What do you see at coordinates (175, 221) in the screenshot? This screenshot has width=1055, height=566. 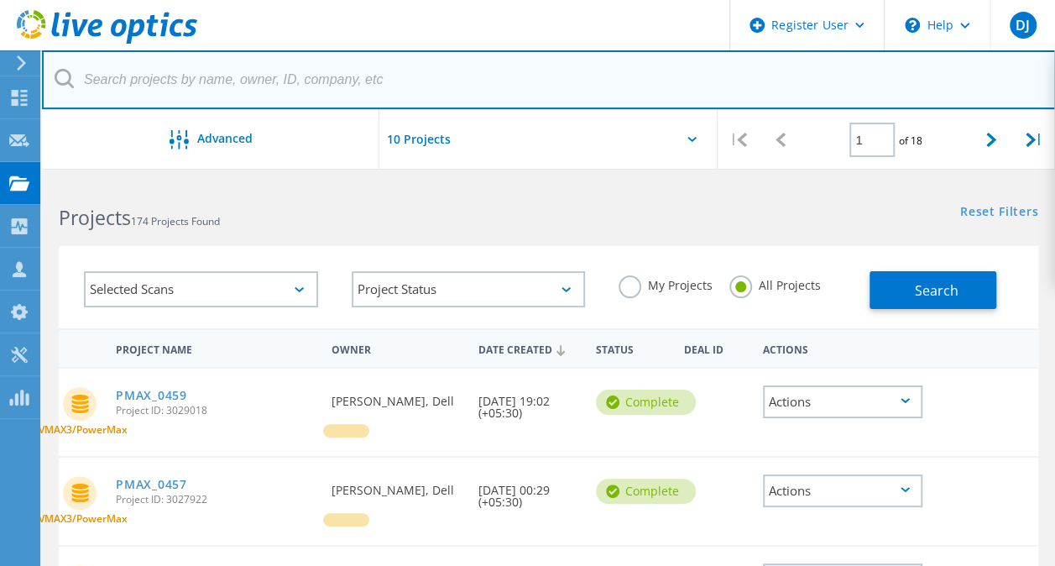 I see `span: 174 Projects Found` at bounding box center [175, 221].